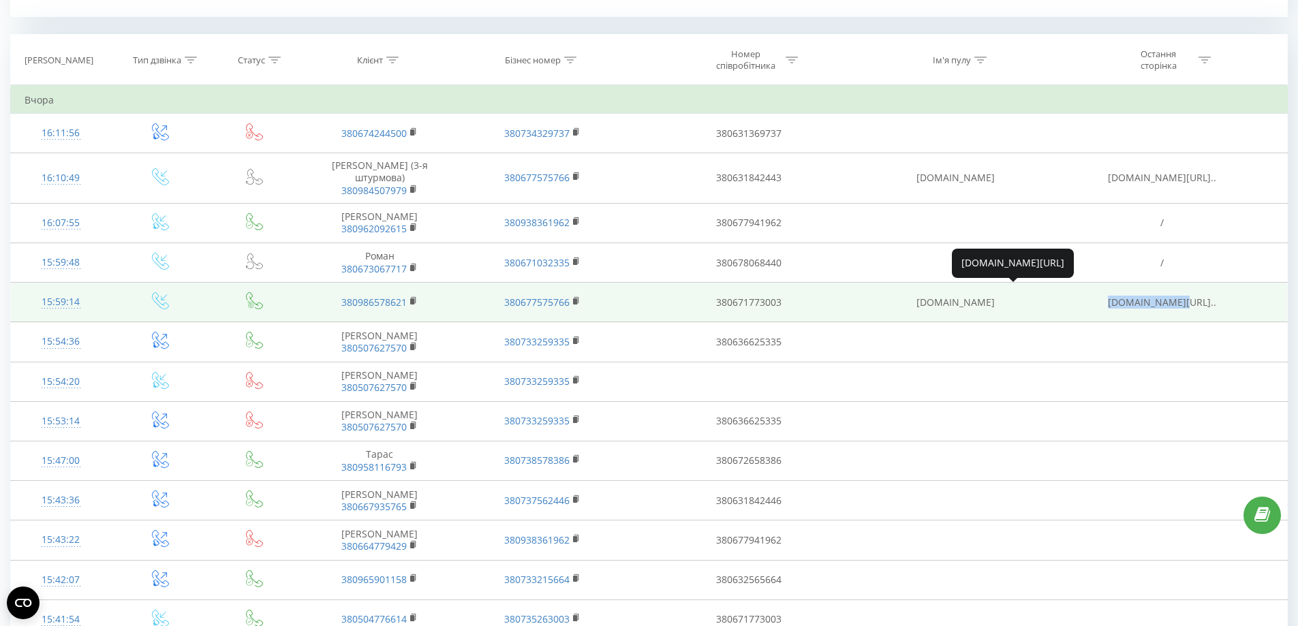 The height and width of the screenshot is (626, 1298). I want to click on a: 380673067717, so click(374, 269).